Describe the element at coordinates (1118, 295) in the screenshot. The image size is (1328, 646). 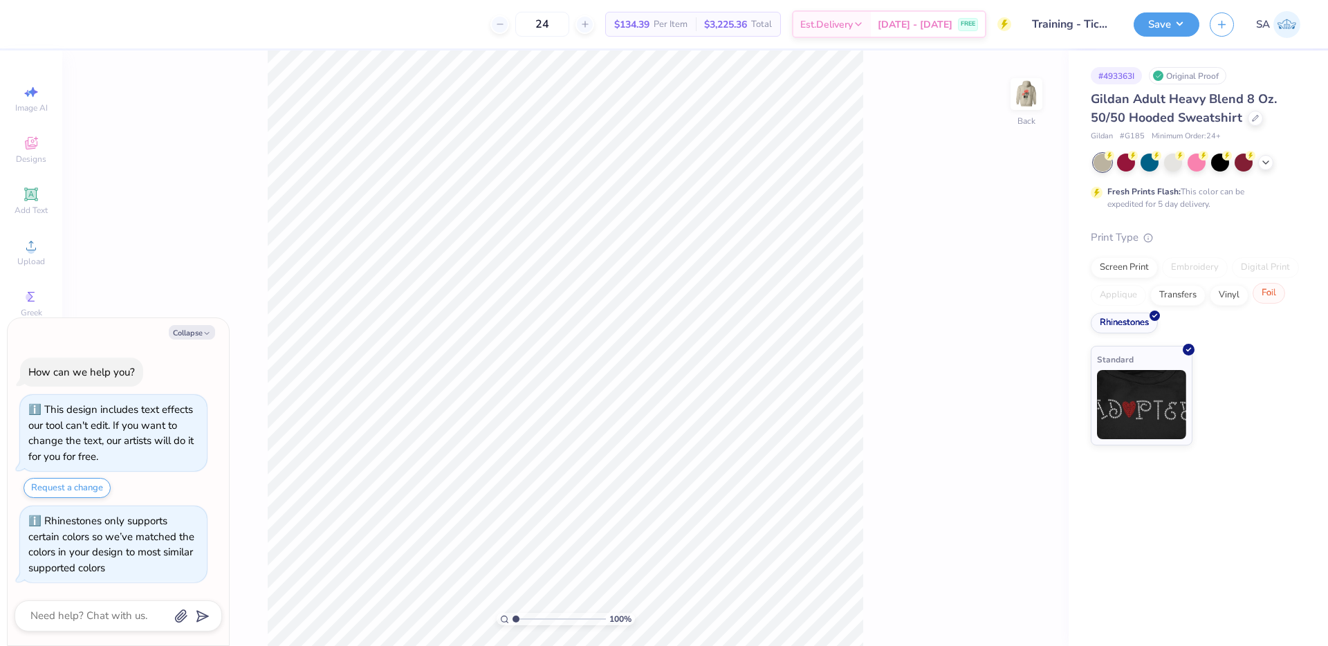
I see `div: Applique` at that location.